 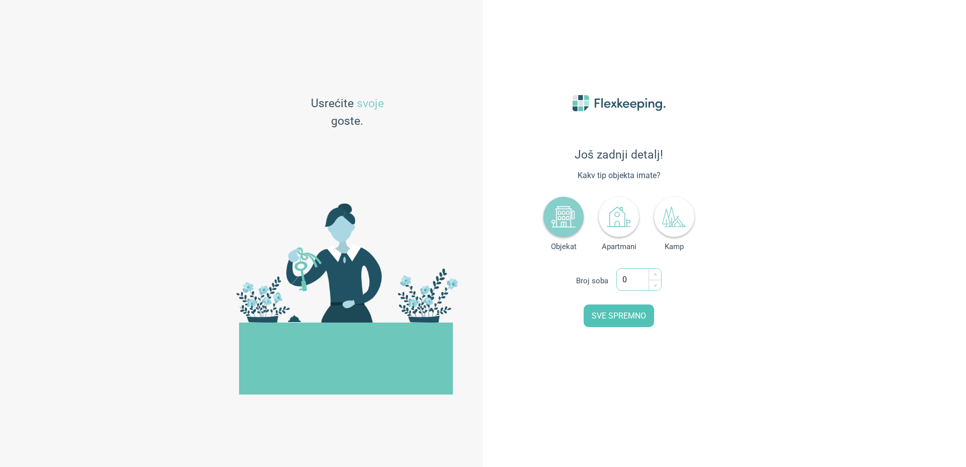 What do you see at coordinates (619, 176) in the screenshot?
I see `span: Kakv tip objekta imate?` at bounding box center [619, 176].